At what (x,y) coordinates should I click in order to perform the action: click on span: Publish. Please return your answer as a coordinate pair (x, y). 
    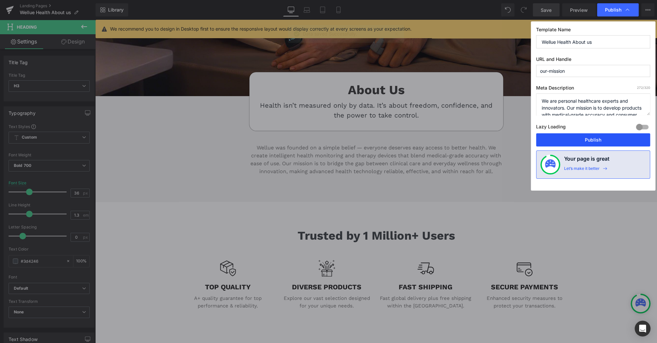
    Looking at the image, I should click on (613, 10).